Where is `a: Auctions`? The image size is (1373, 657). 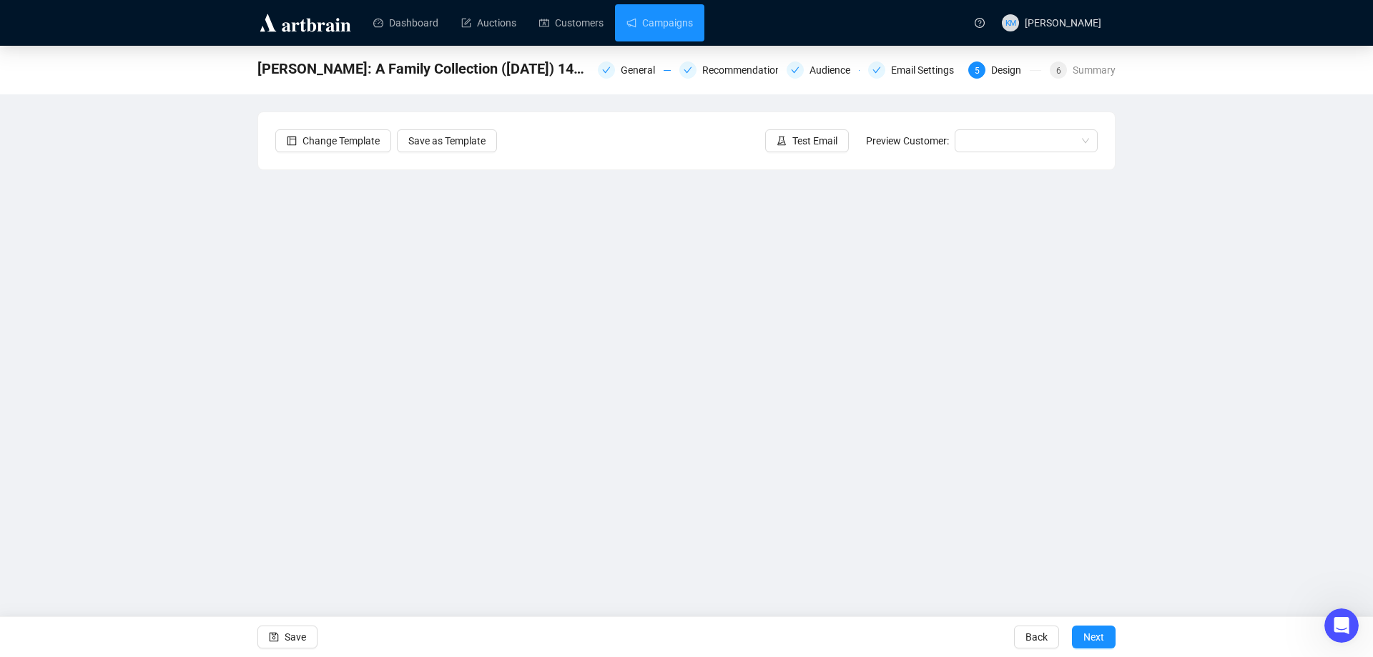 a: Auctions is located at coordinates (488, 23).